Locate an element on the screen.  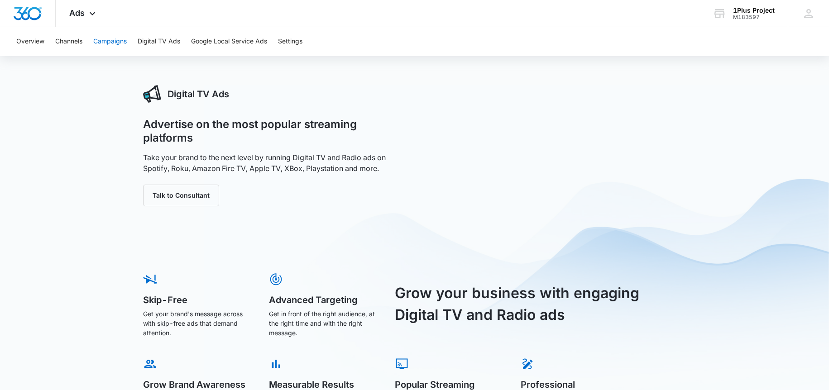
button: Talk to Consultant is located at coordinates (181, 195).